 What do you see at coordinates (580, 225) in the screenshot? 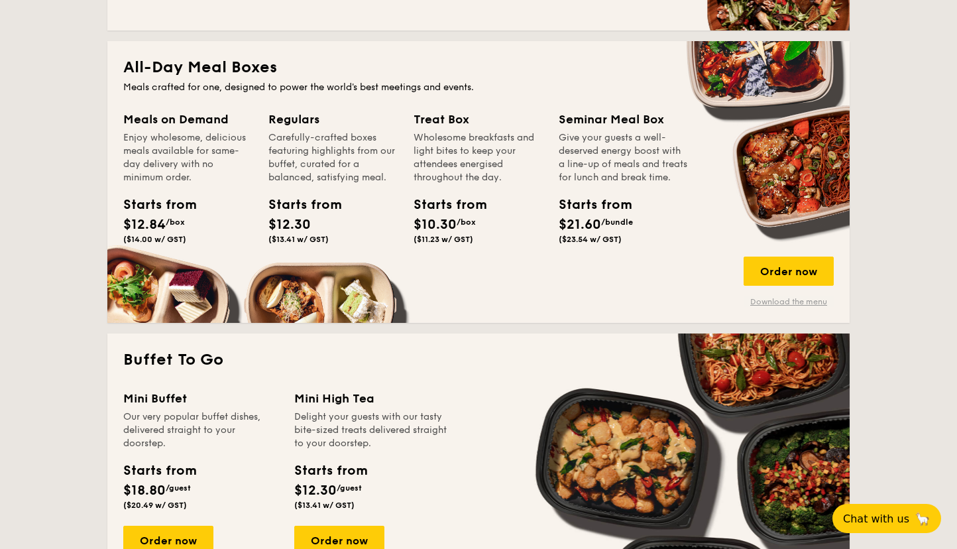
I see `span: $21.60` at bounding box center [580, 225].